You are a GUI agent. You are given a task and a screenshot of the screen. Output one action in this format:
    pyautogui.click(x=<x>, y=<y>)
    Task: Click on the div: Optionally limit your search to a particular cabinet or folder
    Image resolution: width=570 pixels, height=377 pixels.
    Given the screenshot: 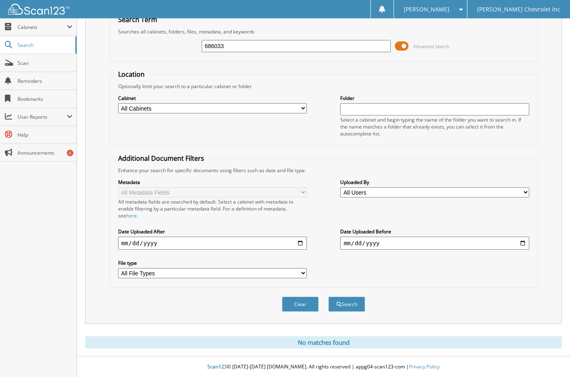 What is the action you would take?
    pyautogui.click(x=324, y=86)
    